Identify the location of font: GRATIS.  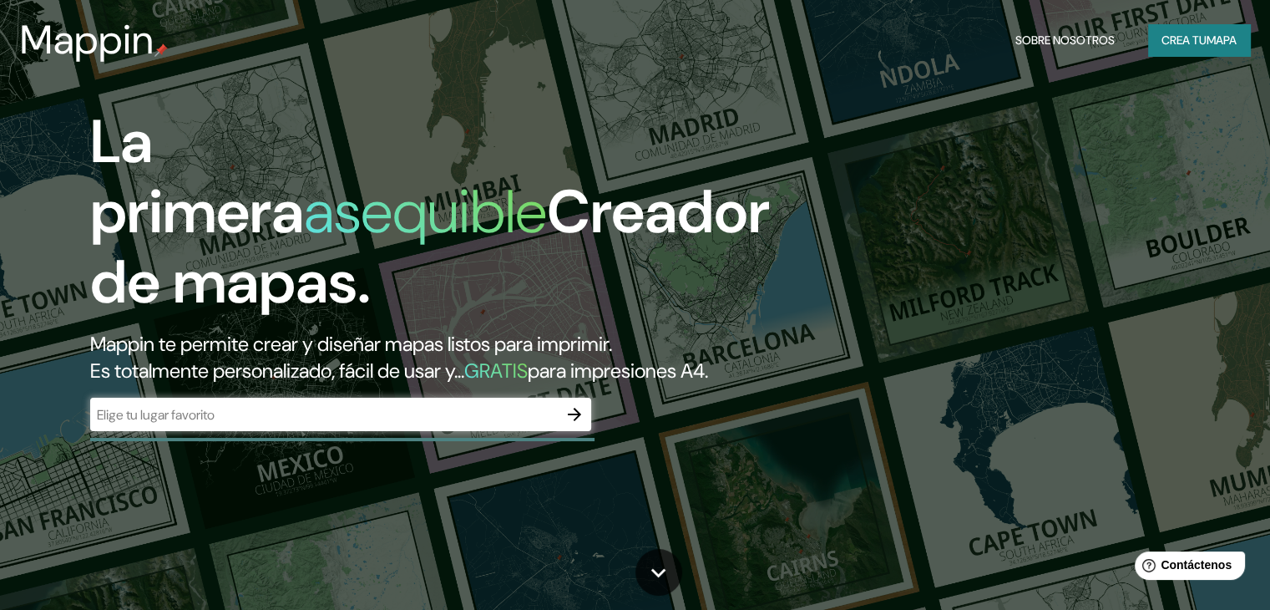
(496, 370).